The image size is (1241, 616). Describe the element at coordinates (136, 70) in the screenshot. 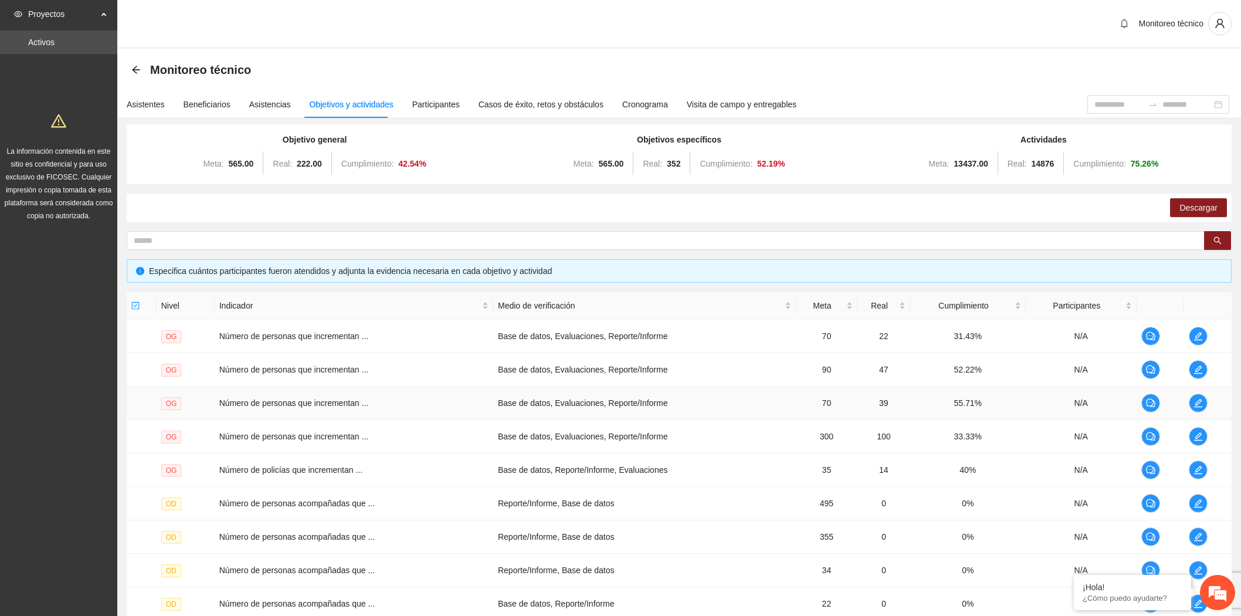

I see `div: Back` at that location.